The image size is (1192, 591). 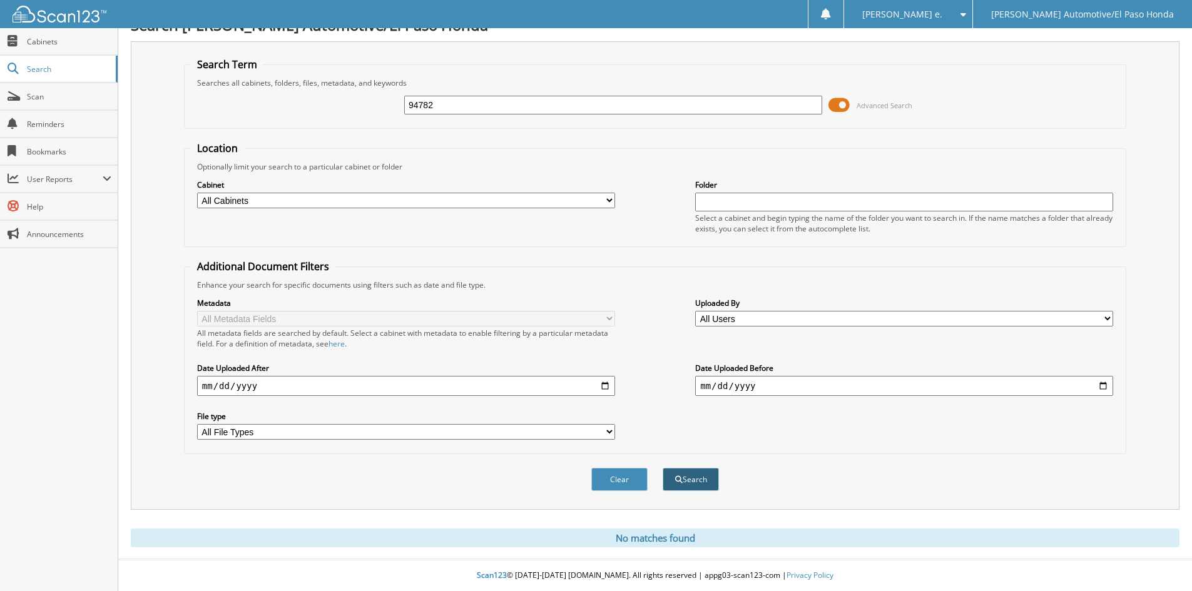 I want to click on span: Announcements, so click(x=69, y=234).